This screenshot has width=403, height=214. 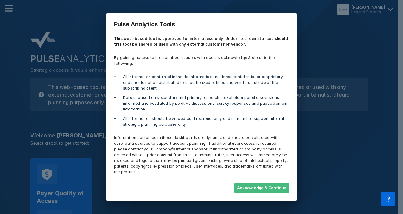 I want to click on li: All information should be viewed as directional only and is meant to support internal strategic p..., so click(x=204, y=121).